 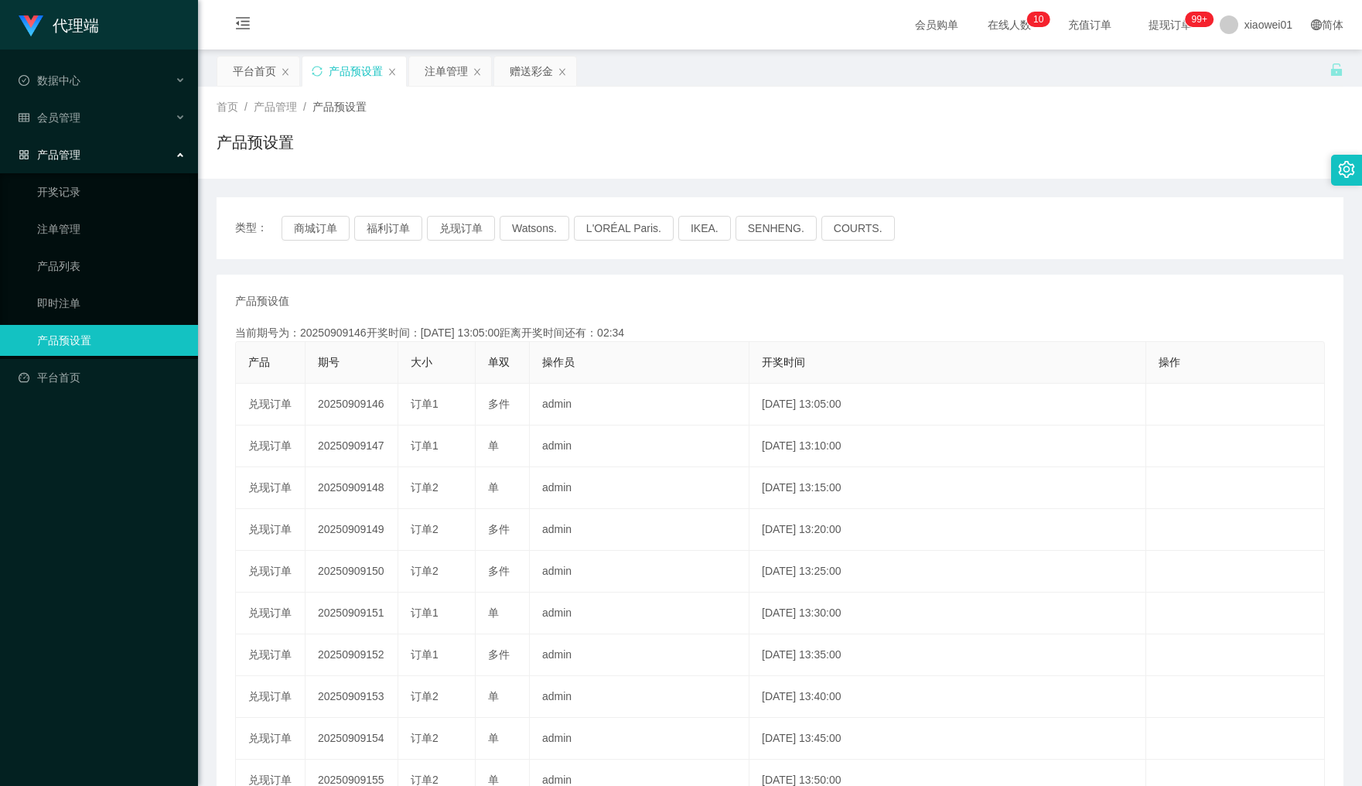 What do you see at coordinates (1009, 25) in the screenshot?
I see `span: 在线人数` at bounding box center [1009, 25].